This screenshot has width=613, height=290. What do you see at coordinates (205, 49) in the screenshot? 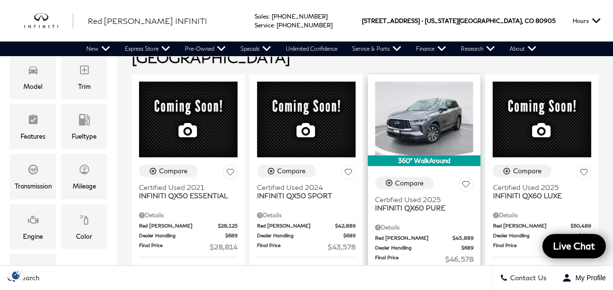
I see `a: Pre-Owned` at bounding box center [205, 49].